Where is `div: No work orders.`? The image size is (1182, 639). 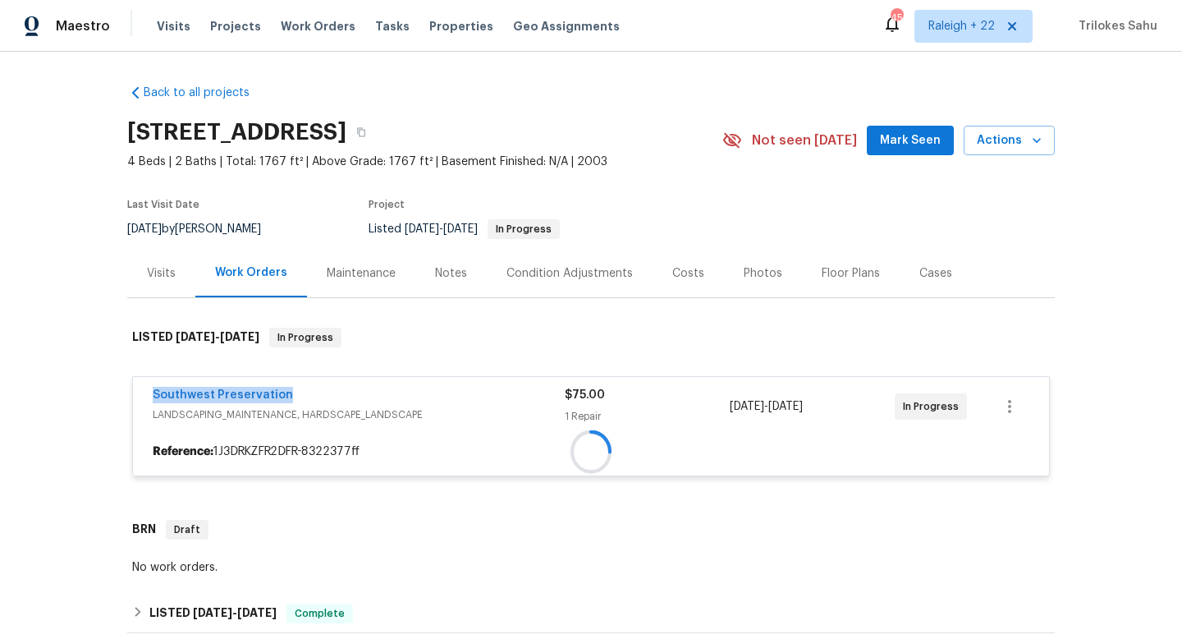
div: No work orders. is located at coordinates (591, 567).